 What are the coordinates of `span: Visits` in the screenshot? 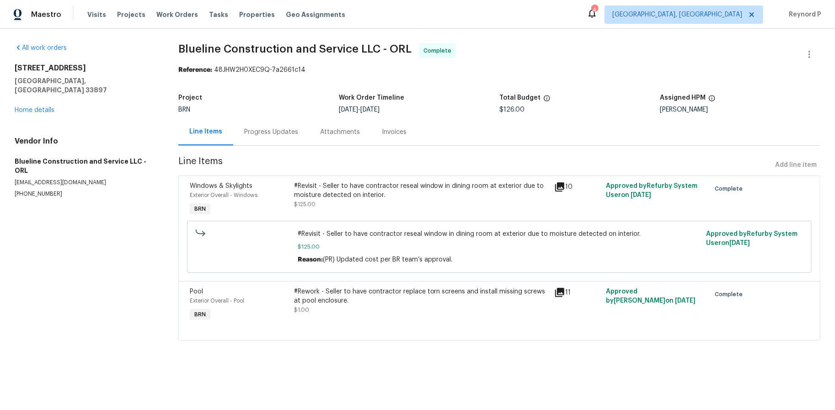 It's located at (97, 15).